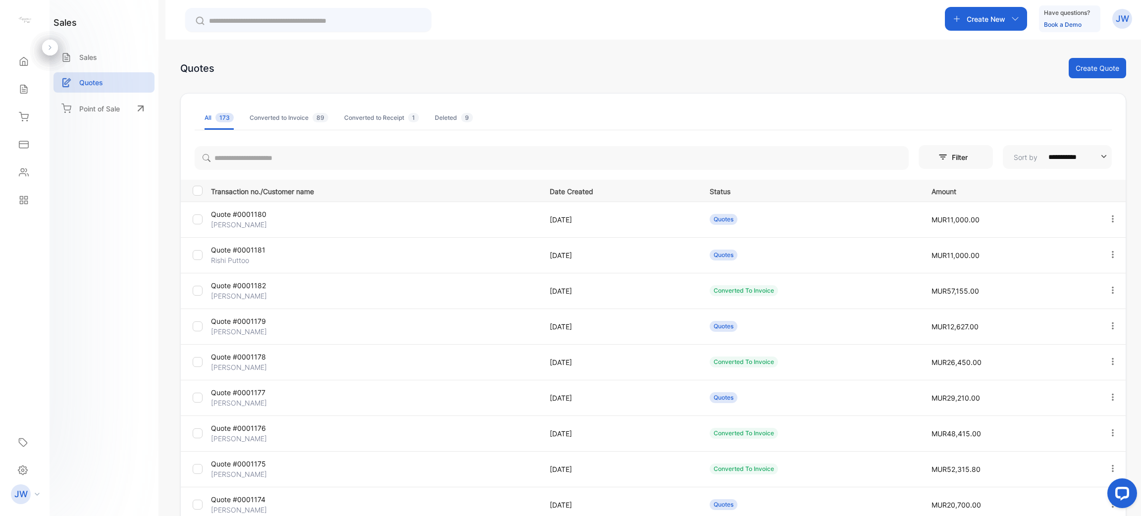 Image resolution: width=1141 pixels, height=516 pixels. What do you see at coordinates (1097, 68) in the screenshot?
I see `button: Create Quote` at bounding box center [1097, 68].